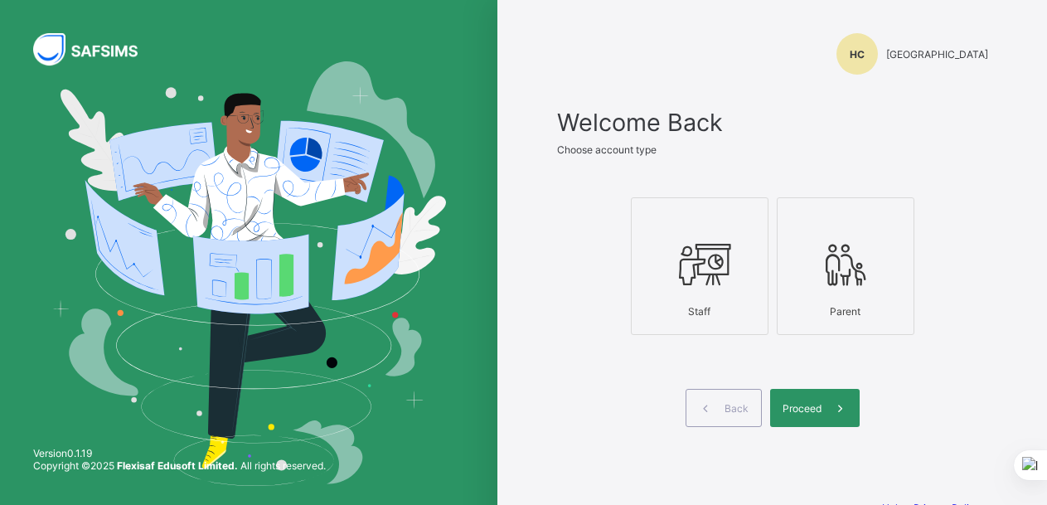 This screenshot has height=505, width=1047. Describe the element at coordinates (802, 408) in the screenshot. I see `span: Proceed` at that location.